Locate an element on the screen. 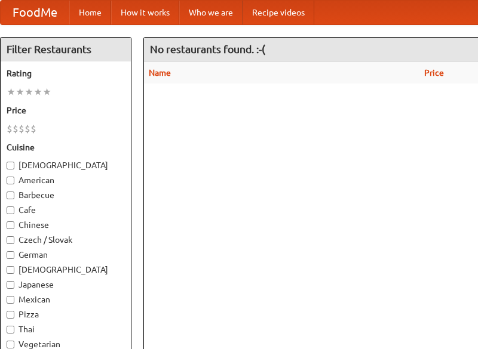  a: FoodMe is located at coordinates (35, 13).